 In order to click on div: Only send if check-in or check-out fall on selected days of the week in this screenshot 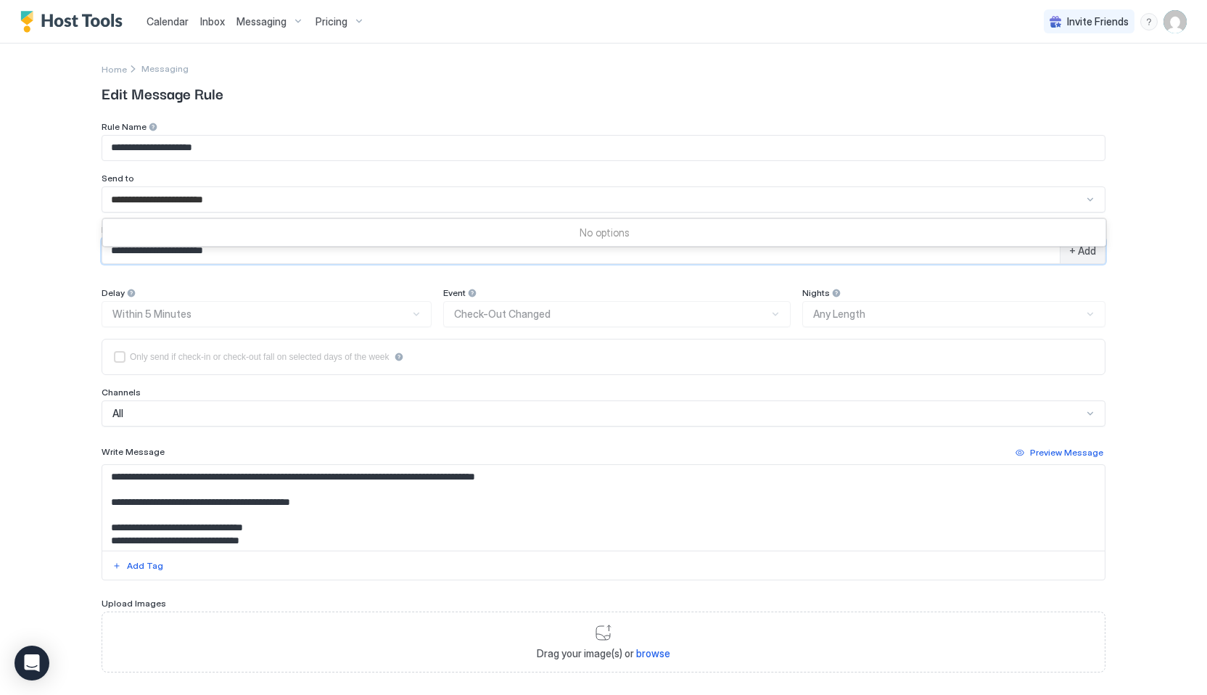, I will do `click(260, 357)`.